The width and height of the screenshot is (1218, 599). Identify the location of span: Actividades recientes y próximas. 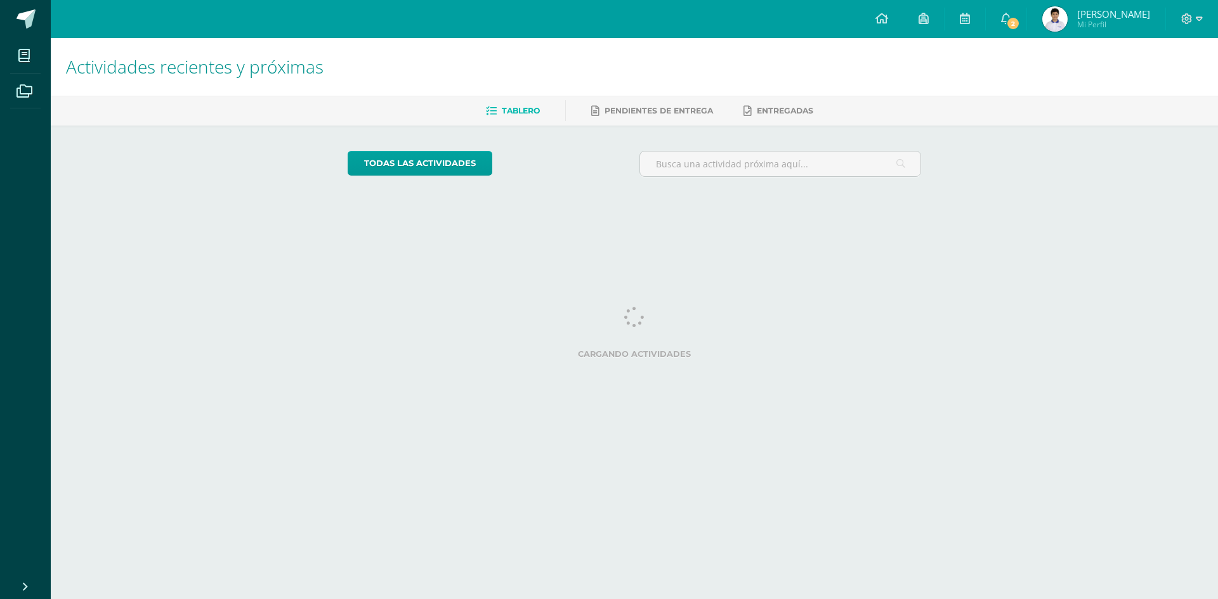
(195, 67).